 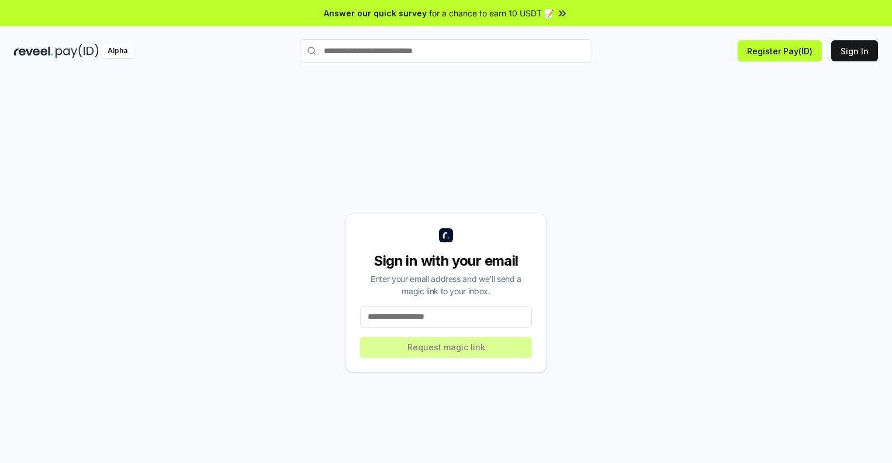 What do you see at coordinates (446, 261) in the screenshot?
I see `div: Sign in with your email` at bounding box center [446, 261].